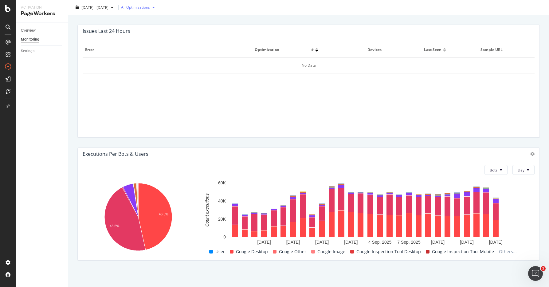  Describe the element at coordinates (463, 252) in the screenshot. I see `span: Google Inspection Tool Mobile` at that location.